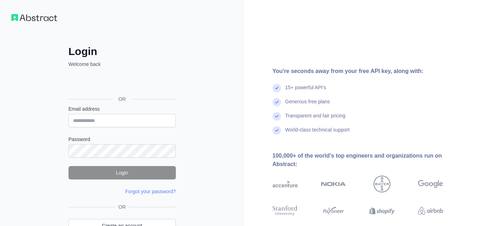 The height and width of the screenshot is (226, 477). Describe the element at coordinates (430, 184) in the screenshot. I see `img: google` at that location.